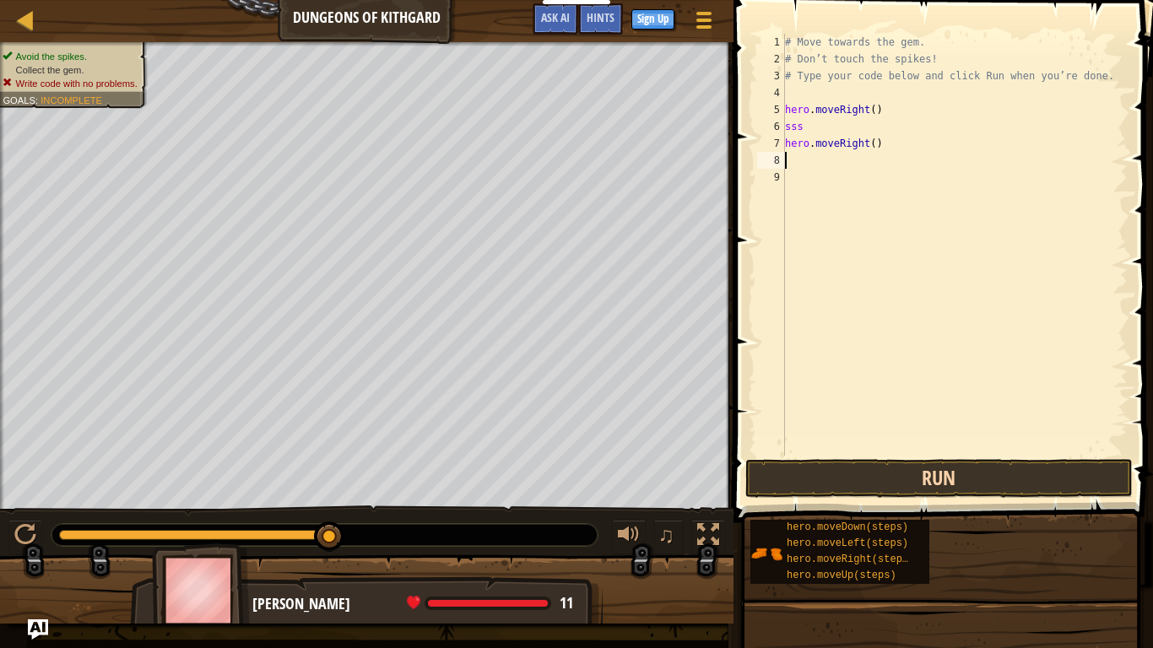 The image size is (1153, 648). I want to click on li: Avoid the spikes., so click(69, 57).